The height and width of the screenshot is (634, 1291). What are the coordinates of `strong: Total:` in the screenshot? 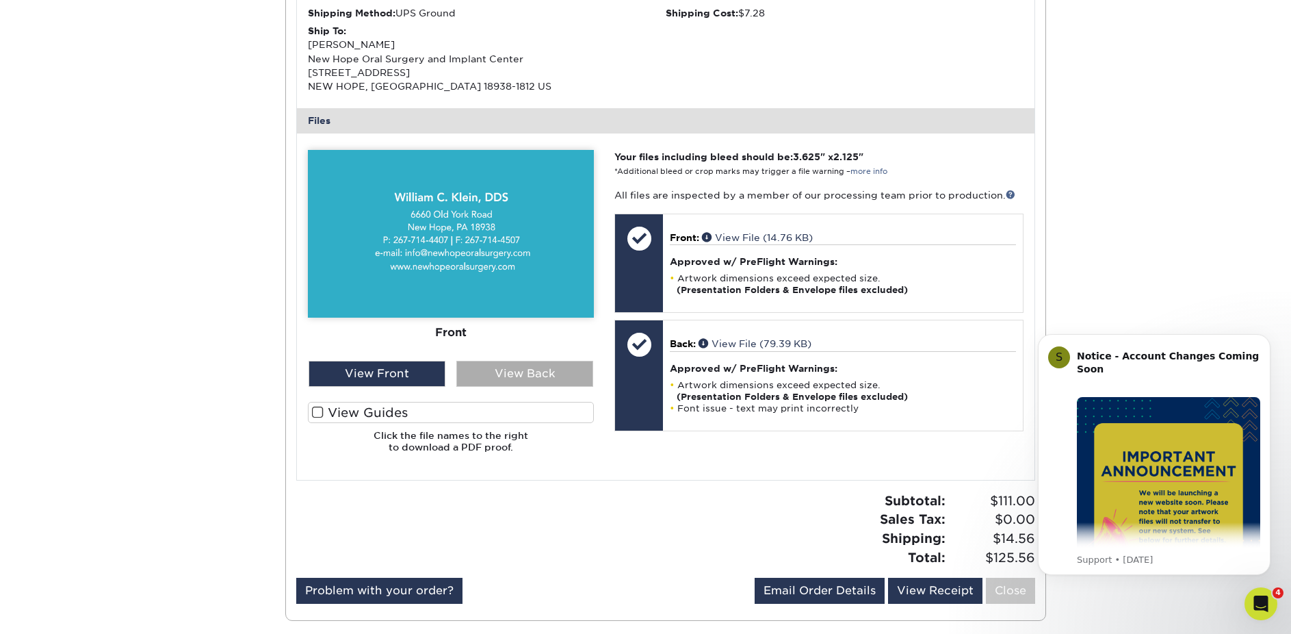 It's located at (926, 557).